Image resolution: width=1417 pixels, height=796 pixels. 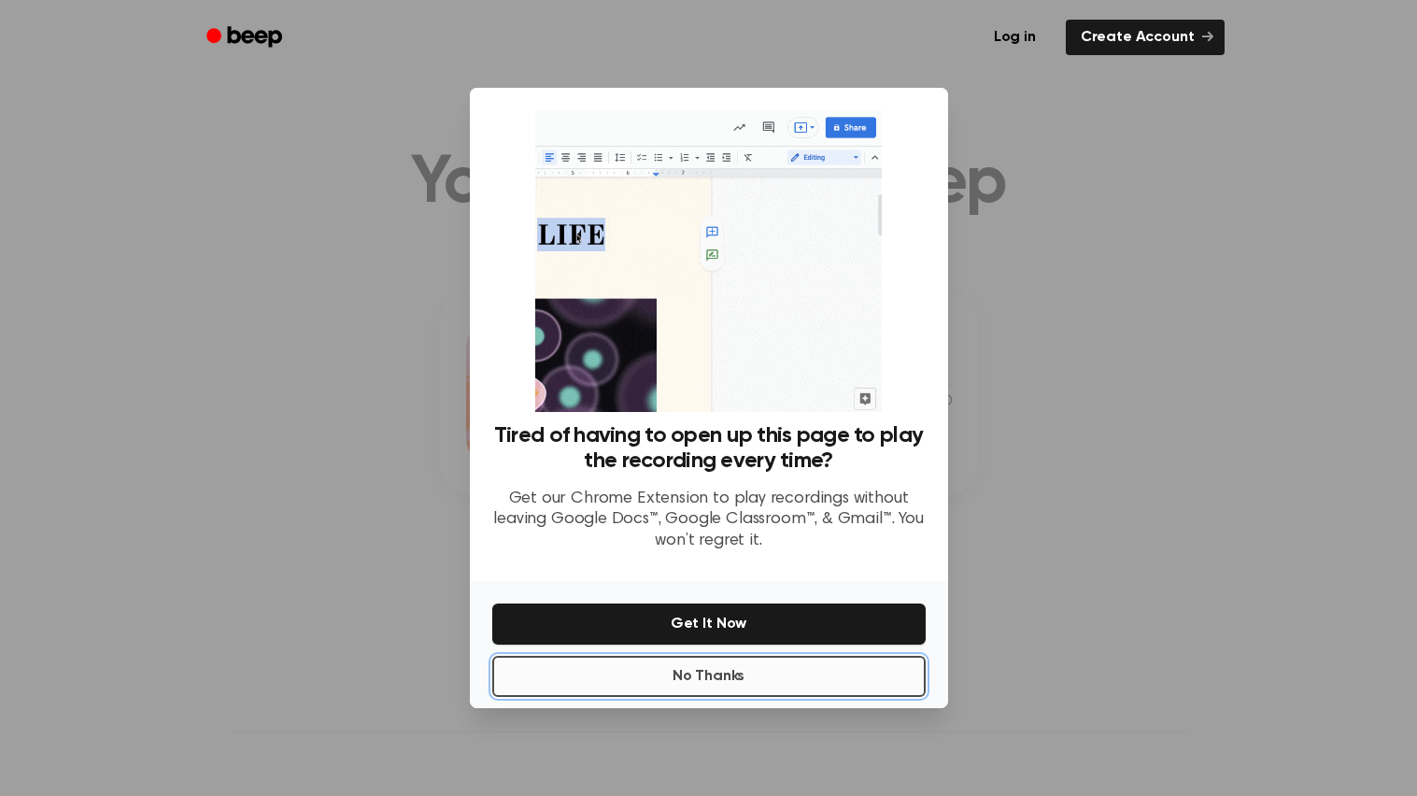 I want to click on button: Get It Now, so click(x=709, y=624).